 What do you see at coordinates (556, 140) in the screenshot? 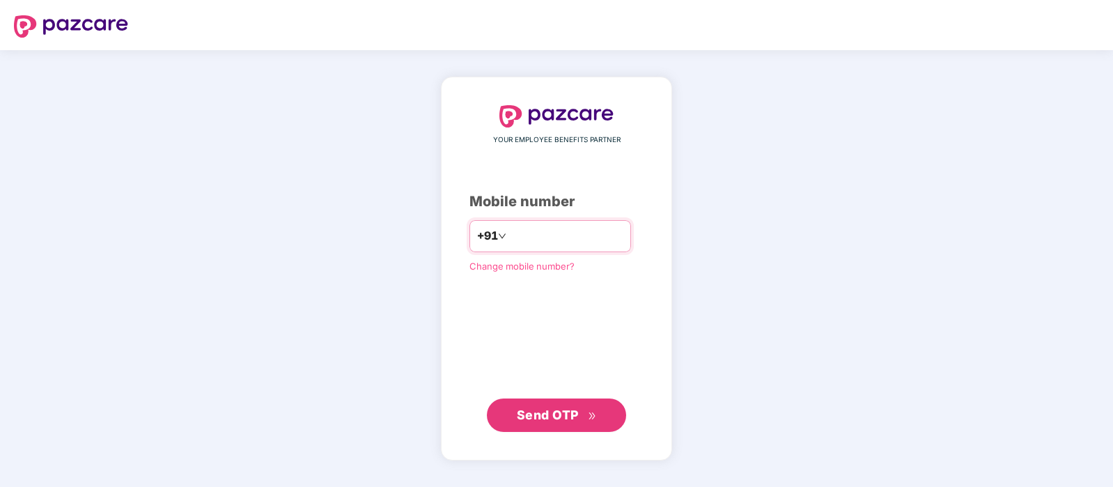
I see `span: YOUR EMPLOYEE BENEFITS PARTNER` at bounding box center [556, 140].